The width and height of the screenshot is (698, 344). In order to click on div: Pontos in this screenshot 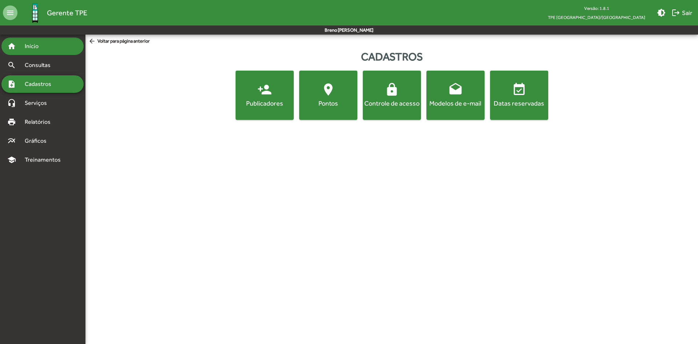, I will do `click(328, 103)`.